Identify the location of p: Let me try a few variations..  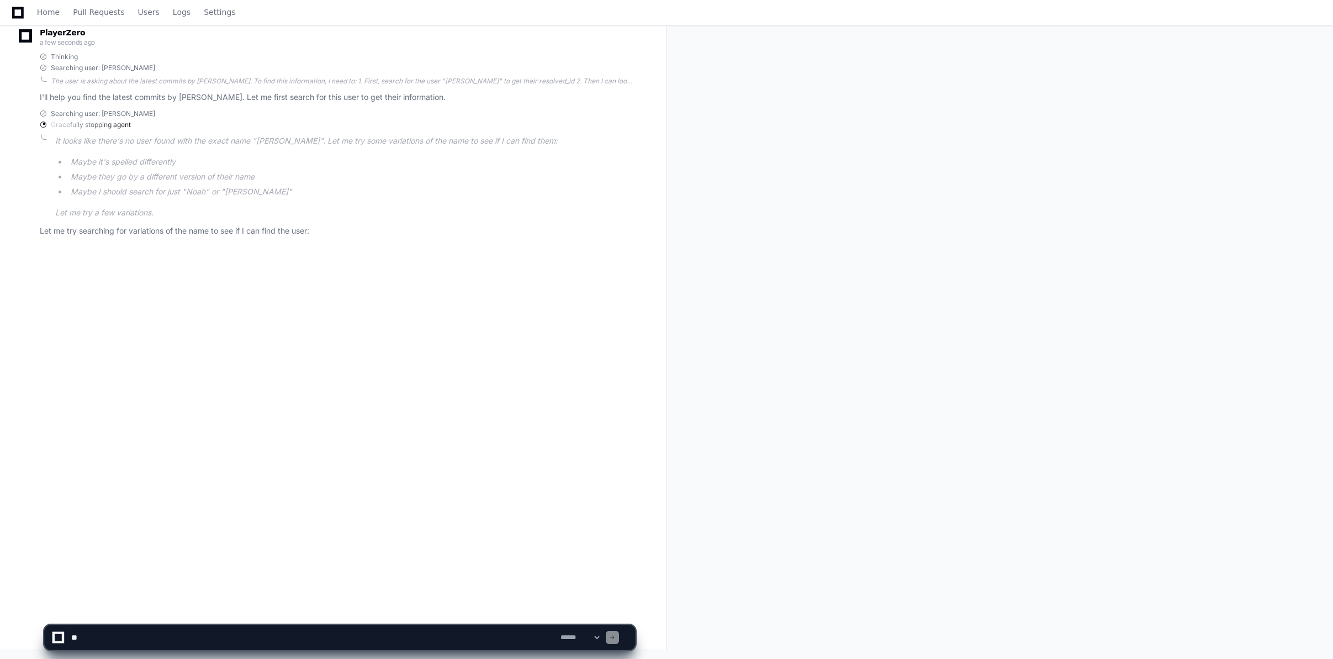
(345, 213).